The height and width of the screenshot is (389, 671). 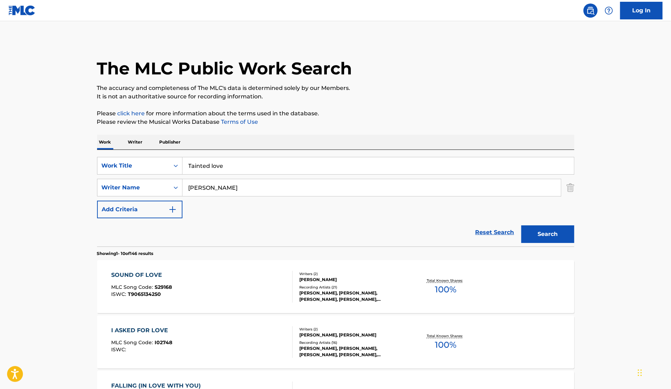 I want to click on form: Search Form, so click(x=336, y=202).